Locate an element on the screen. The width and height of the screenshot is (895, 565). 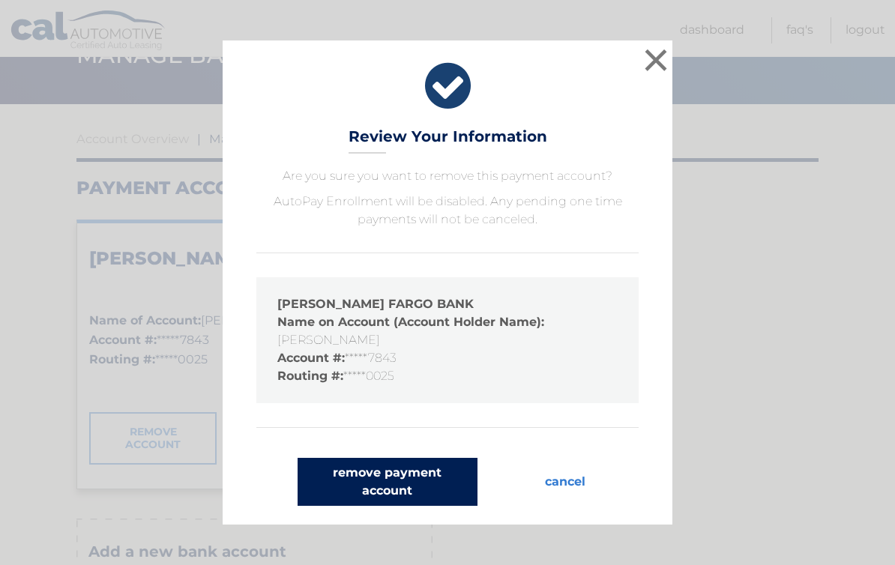
strong: Routing #: is located at coordinates (310, 376).